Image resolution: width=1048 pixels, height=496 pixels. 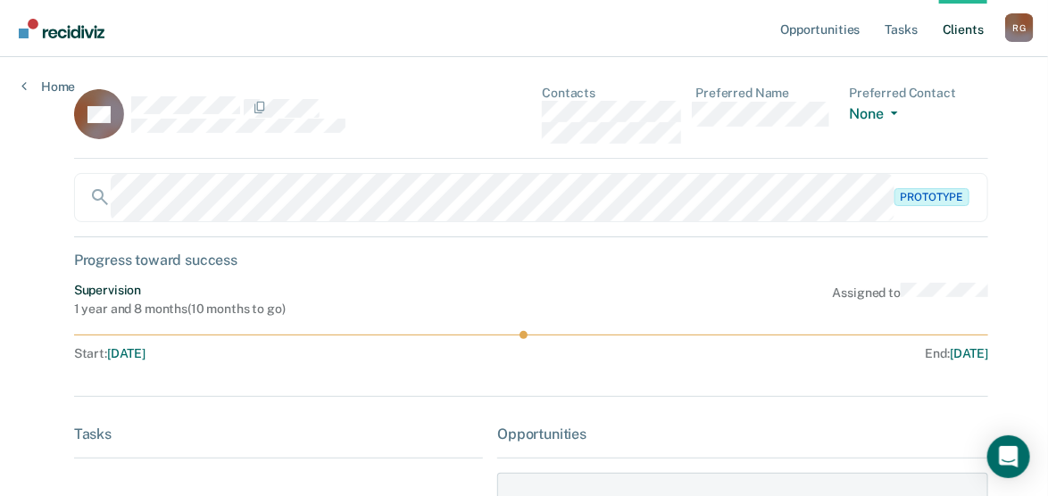 What do you see at coordinates (918, 93) in the screenshot?
I see `dt: Preferred Contact` at bounding box center [918, 93].